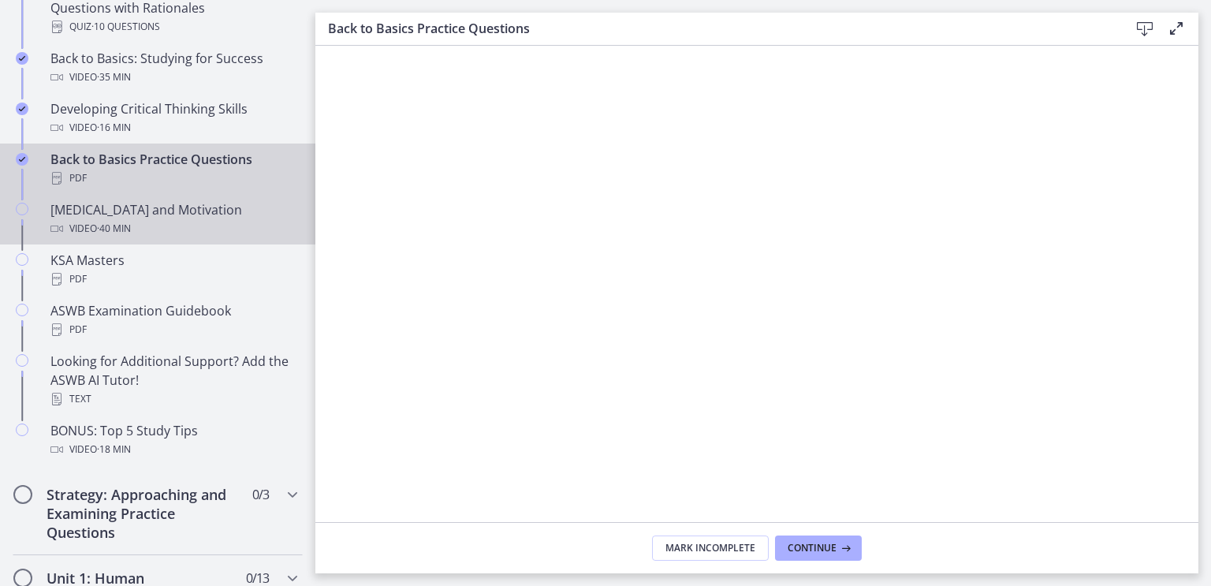 The image size is (1211, 586). I want to click on span: · 18 min, so click(114, 449).